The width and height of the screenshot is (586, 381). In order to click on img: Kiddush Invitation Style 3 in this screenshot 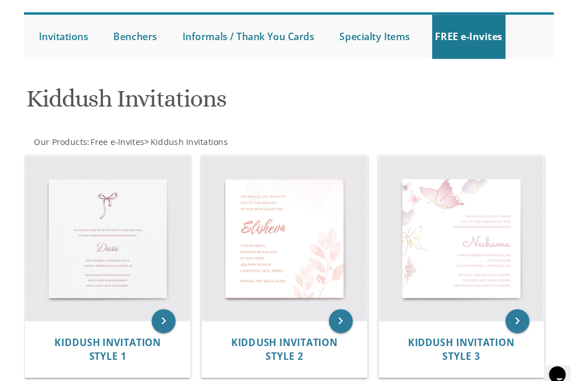, I will do `click(459, 229)`.